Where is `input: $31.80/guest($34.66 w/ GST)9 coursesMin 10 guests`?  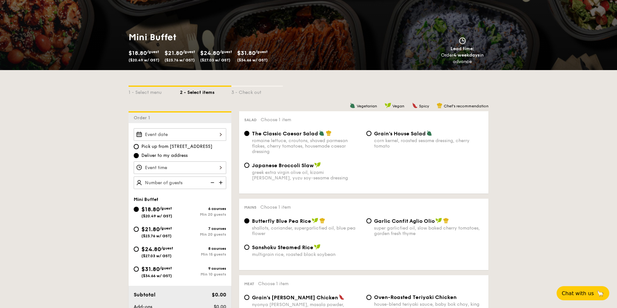 input: $31.80/guest($34.66 w/ GST)9 coursesMin 10 guests is located at coordinates (136, 269).